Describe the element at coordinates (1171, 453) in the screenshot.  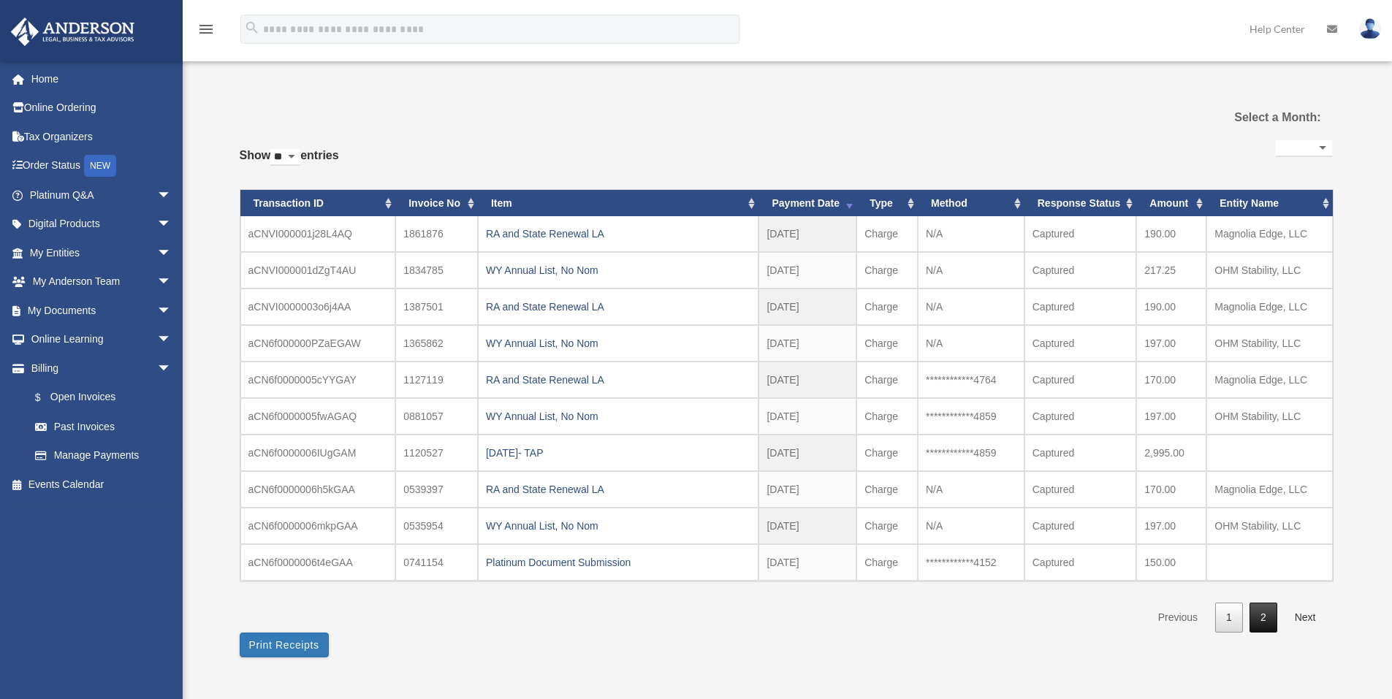
I see `td: 2,995.00` at that location.